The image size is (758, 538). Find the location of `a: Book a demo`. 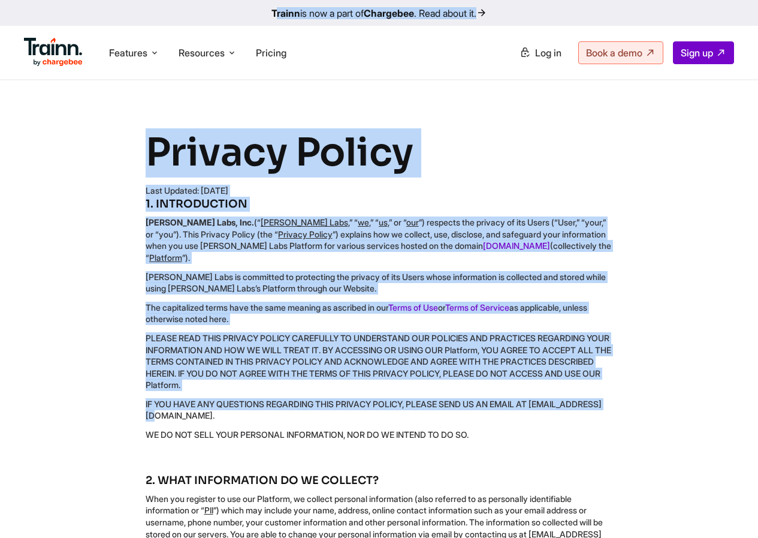

a: Book a demo is located at coordinates (621, 53).